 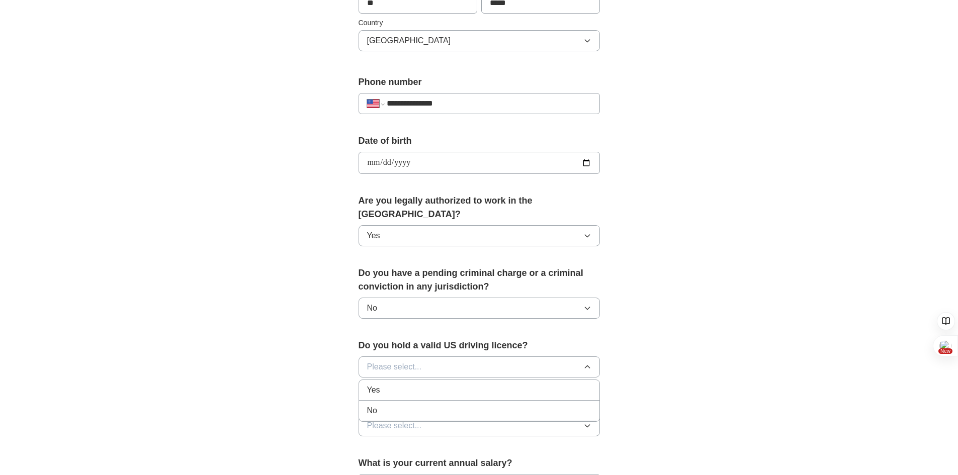 What do you see at coordinates (479, 236) in the screenshot?
I see `button: Yes` at bounding box center [479, 236].